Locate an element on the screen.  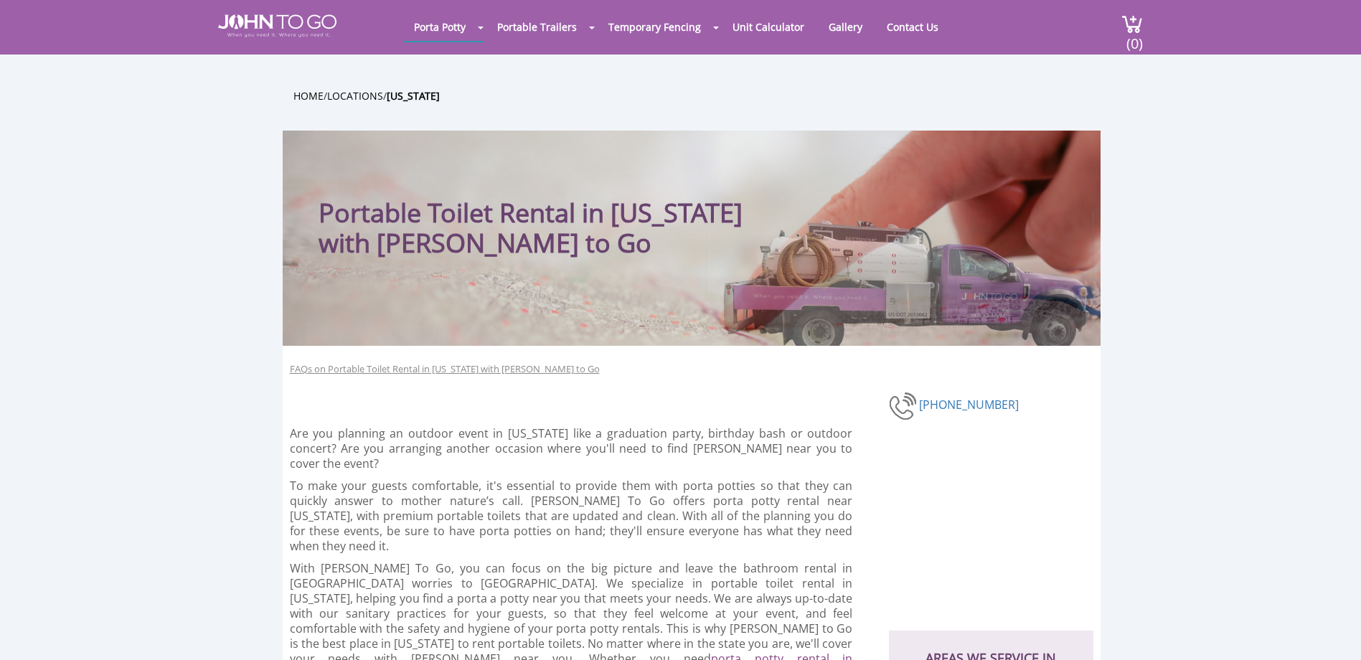
a: Gallery is located at coordinates (845, 27).